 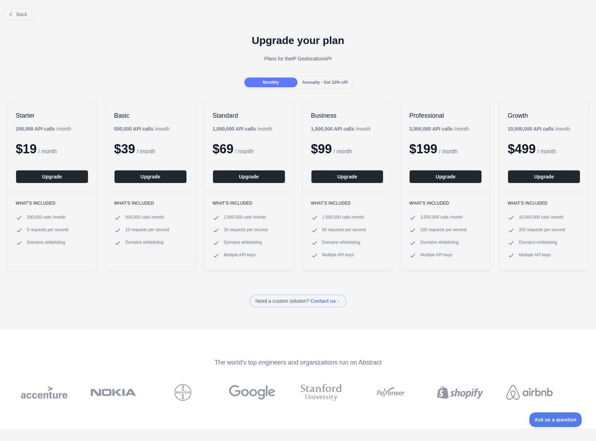 I want to click on b: 1,000,000 API calls, so click(x=234, y=129).